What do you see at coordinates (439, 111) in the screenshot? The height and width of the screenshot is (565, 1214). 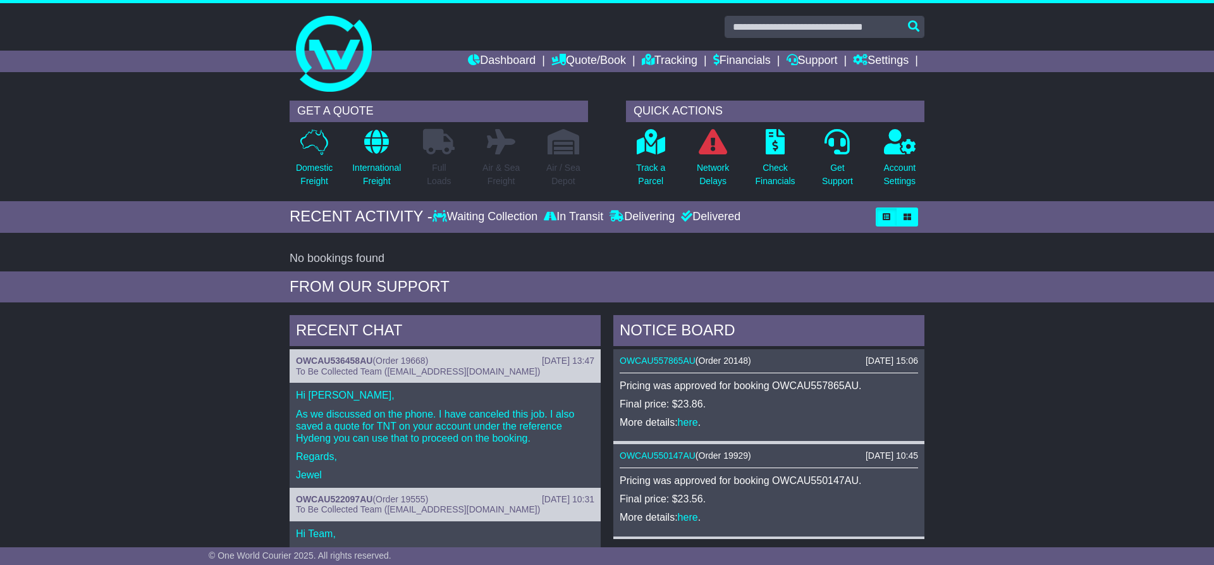 I see `div: GET A QUOTE` at bounding box center [439, 111].